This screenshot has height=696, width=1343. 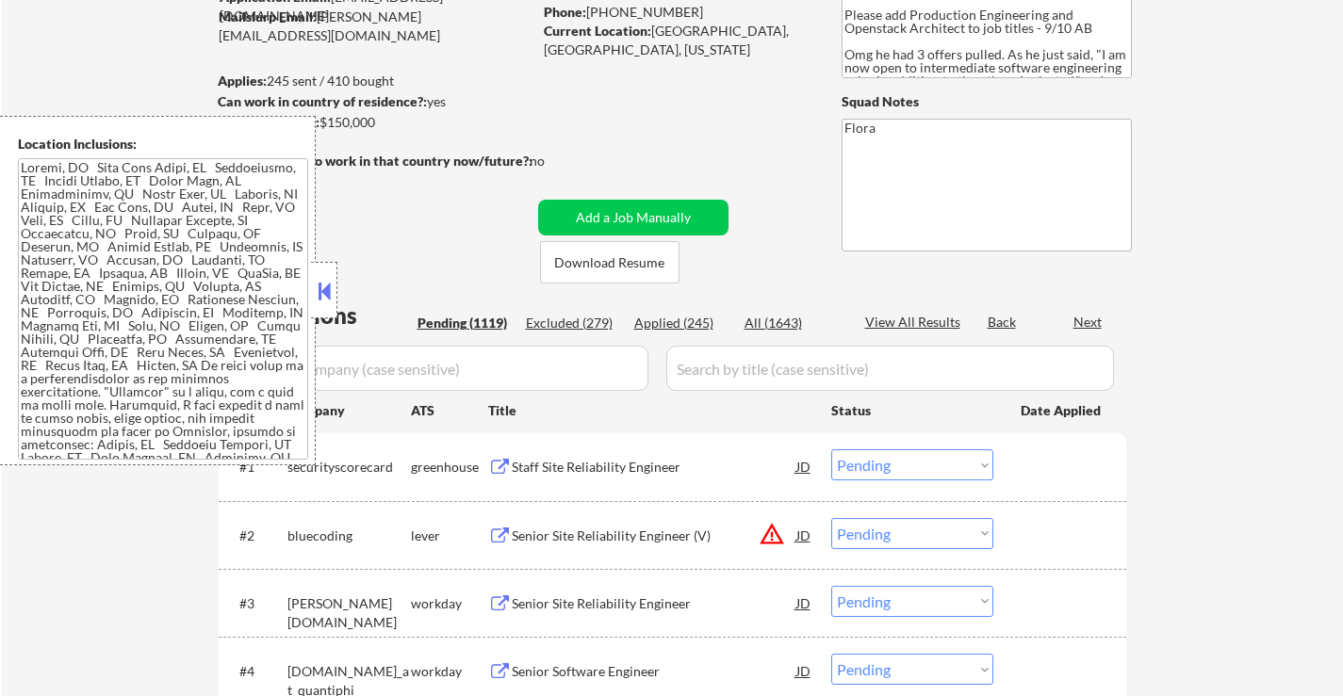 What do you see at coordinates (772, 534) in the screenshot?
I see `button: warning_amber` at bounding box center [772, 534].